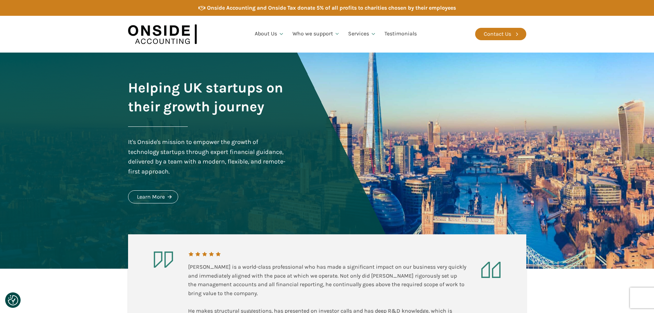 This screenshot has width=654, height=313. Describe the element at coordinates (208, 156) in the screenshot. I see `div: It's Onside's mission to empower the growth of technology startups through expert financial guida...` at that location.